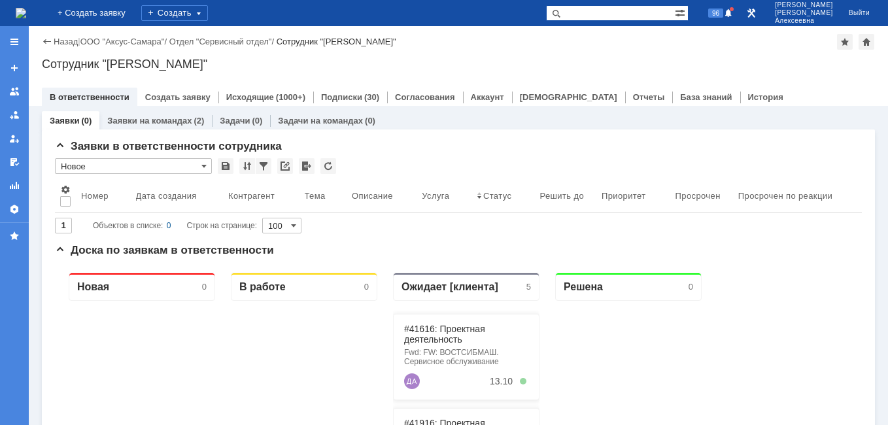 The height and width of the screenshot is (425, 888). What do you see at coordinates (487, 97) in the screenshot?
I see `a: Аккаунт` at bounding box center [487, 97].